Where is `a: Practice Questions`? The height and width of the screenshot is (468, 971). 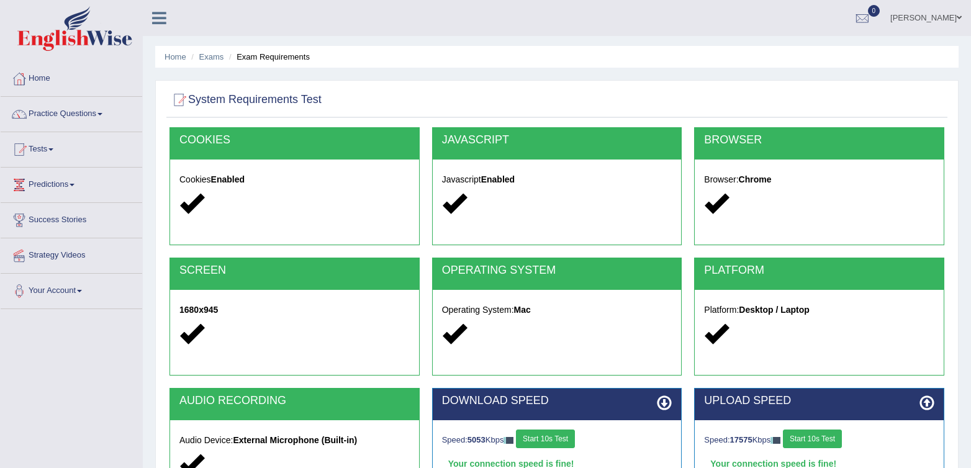
a: Practice Questions is located at coordinates (71, 112).